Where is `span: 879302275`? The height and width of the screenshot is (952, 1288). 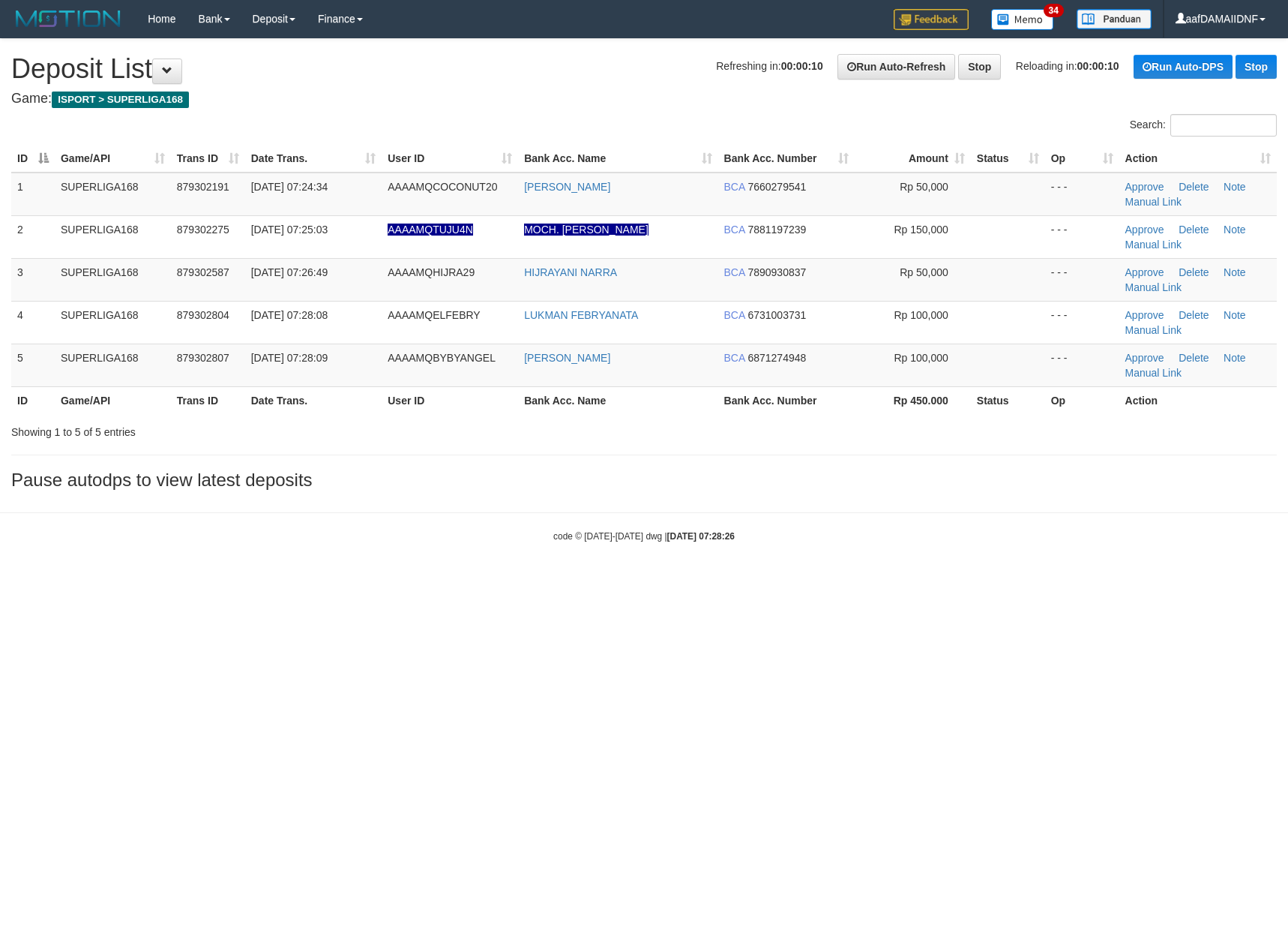 span: 879302275 is located at coordinates (203, 229).